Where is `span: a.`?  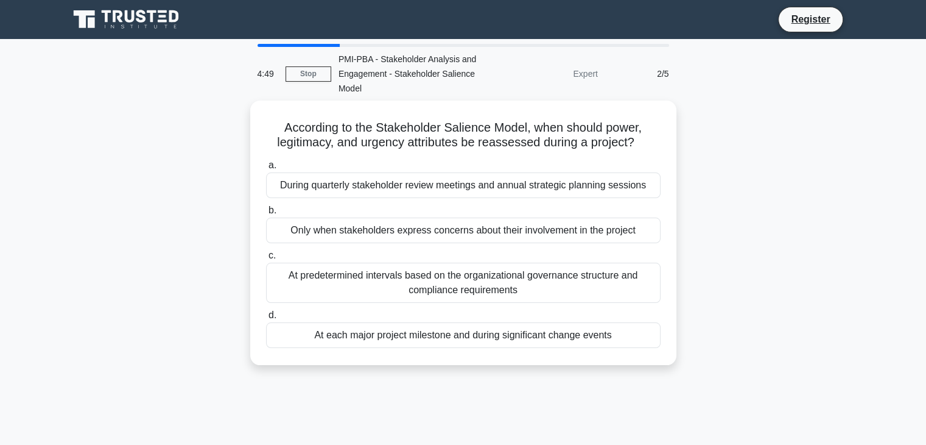 span: a. is located at coordinates (272, 164).